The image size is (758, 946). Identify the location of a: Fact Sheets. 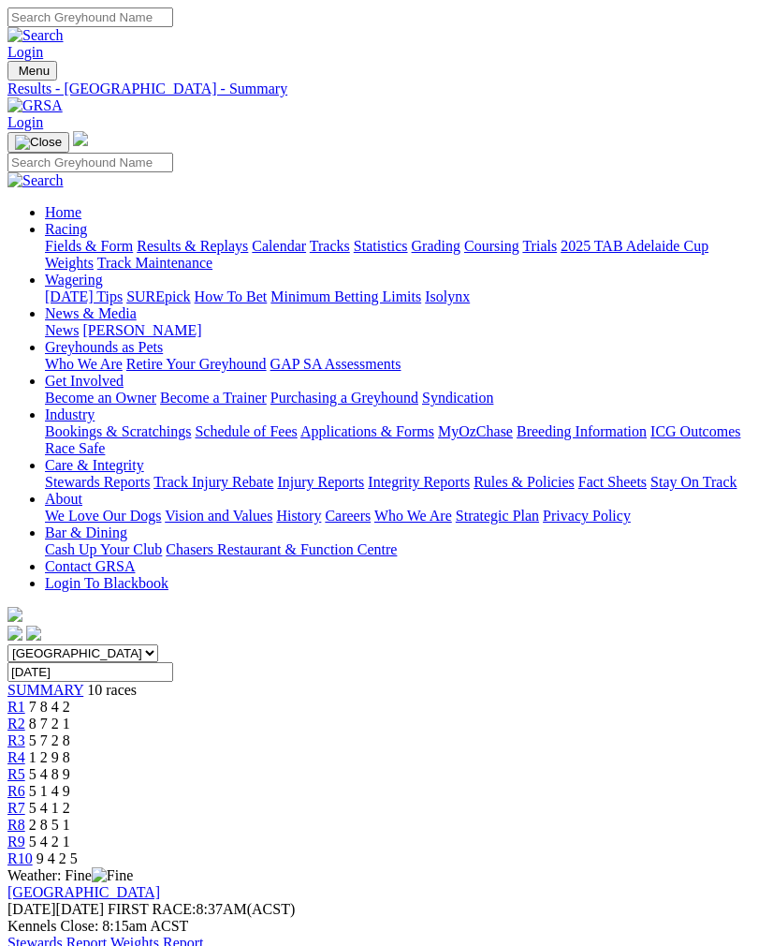
(612, 481).